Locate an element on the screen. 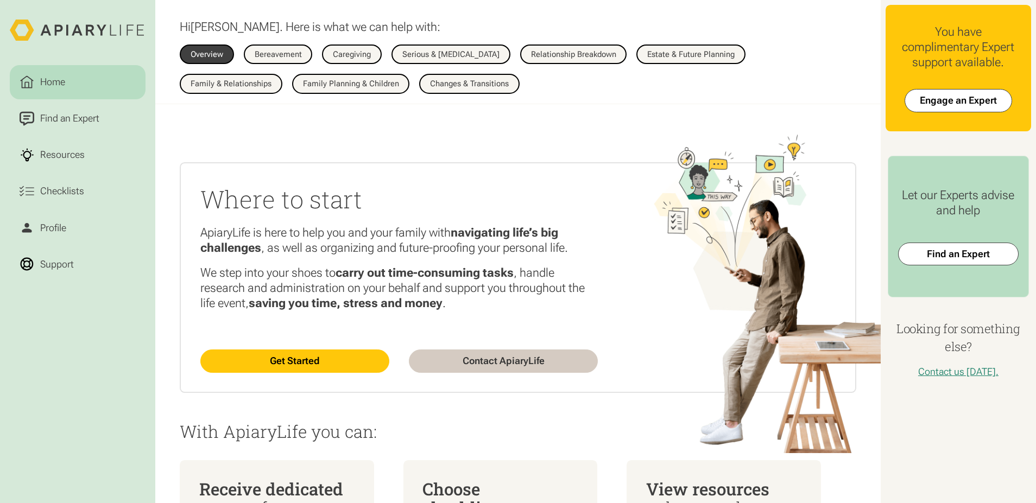  div: Relationship Breakdown is located at coordinates (573, 54).